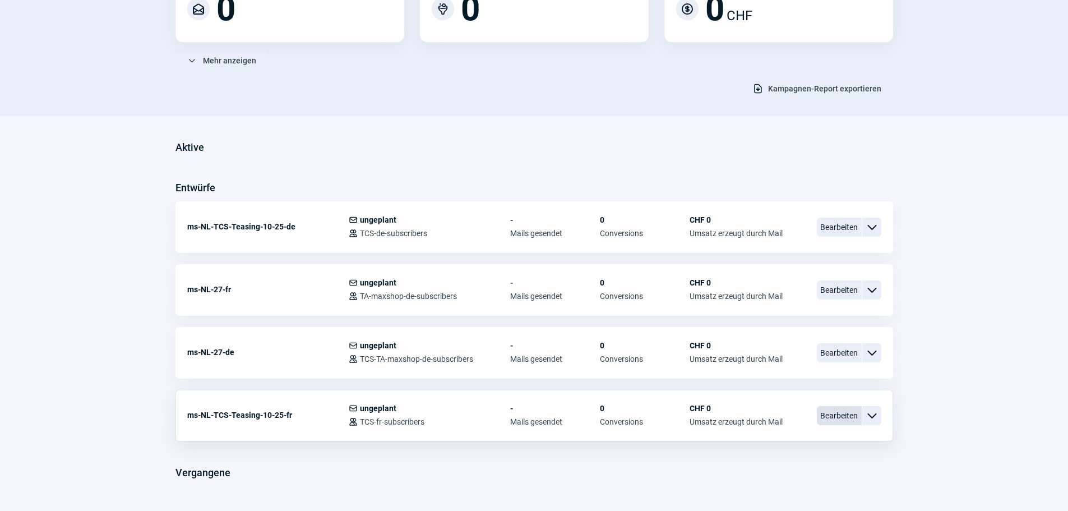  What do you see at coordinates (189, 147) in the screenshot?
I see `h3: Aktive` at bounding box center [189, 147].